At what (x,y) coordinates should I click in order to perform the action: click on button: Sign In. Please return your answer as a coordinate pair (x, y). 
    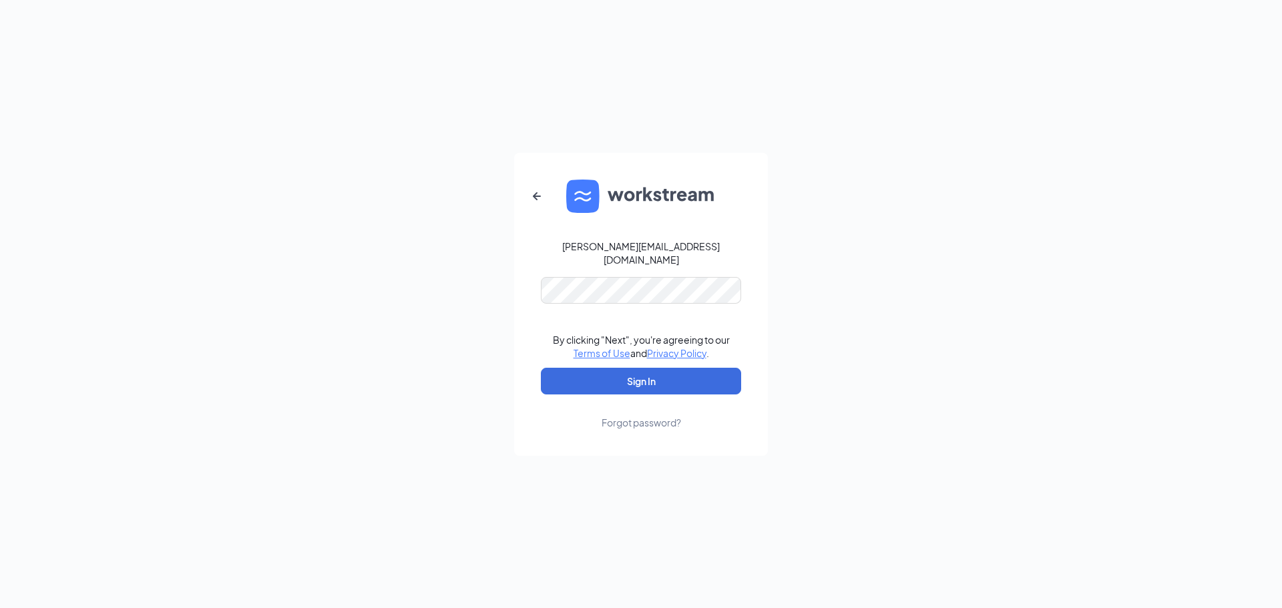
    Looking at the image, I should click on (641, 381).